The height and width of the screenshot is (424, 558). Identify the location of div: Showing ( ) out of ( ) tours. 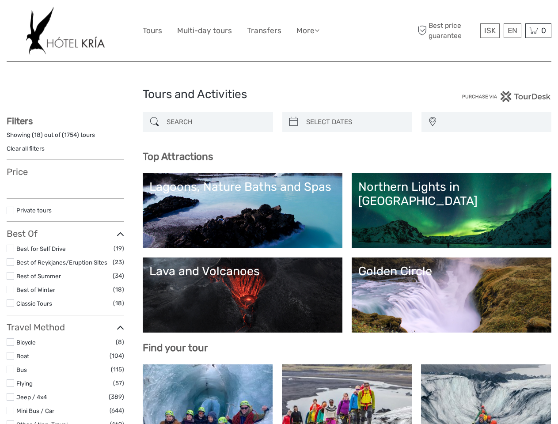
(65, 137).